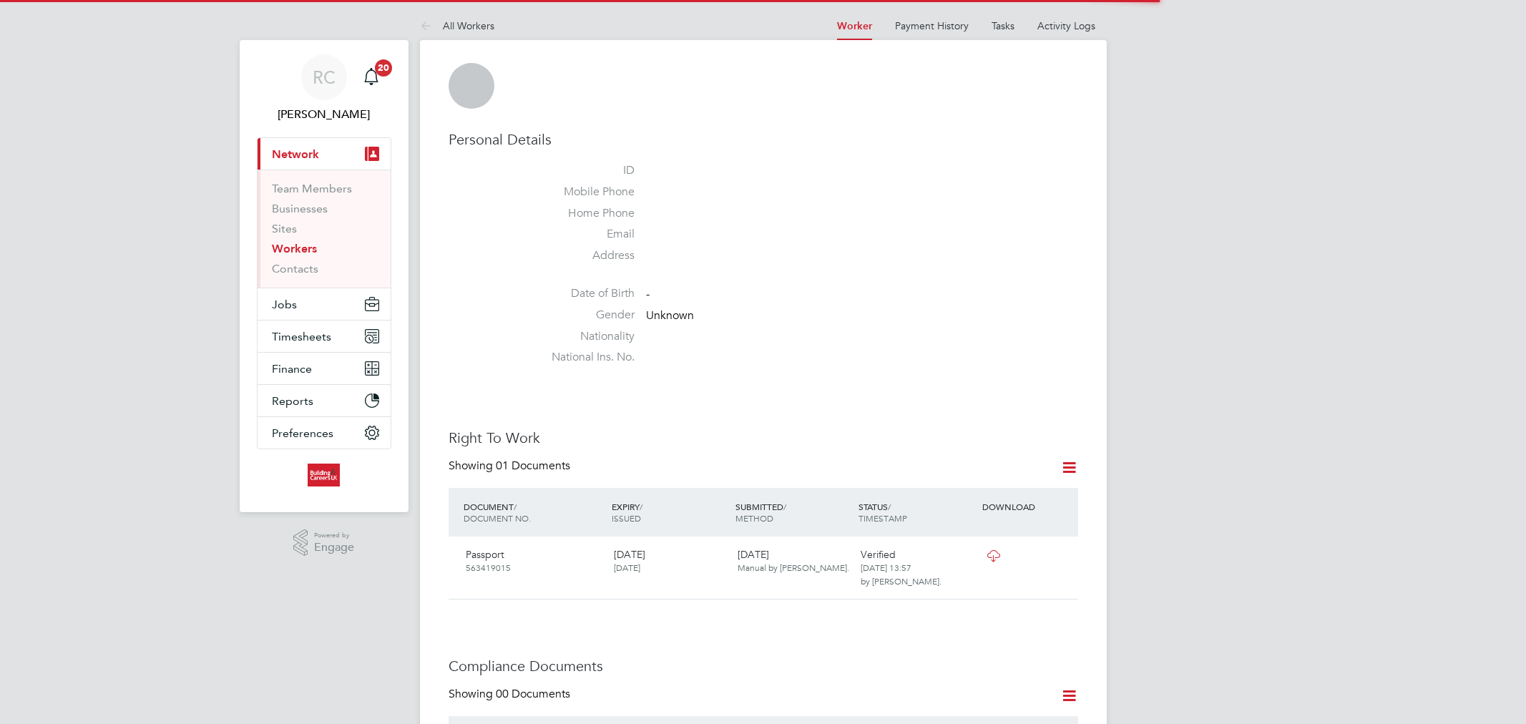  Describe the element at coordinates (303, 433) in the screenshot. I see `span: Preferences` at that location.